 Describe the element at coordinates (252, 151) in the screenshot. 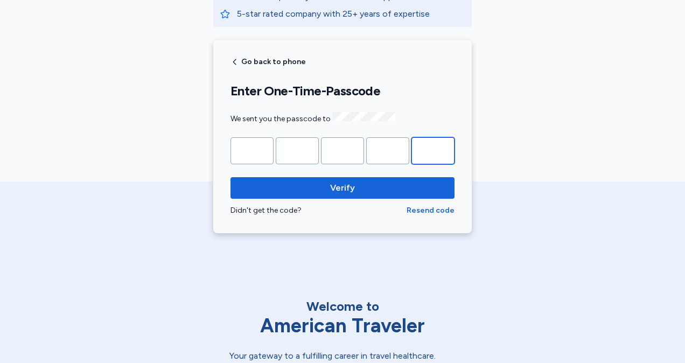

I see `input: Please enter OTP character 1` at that location.